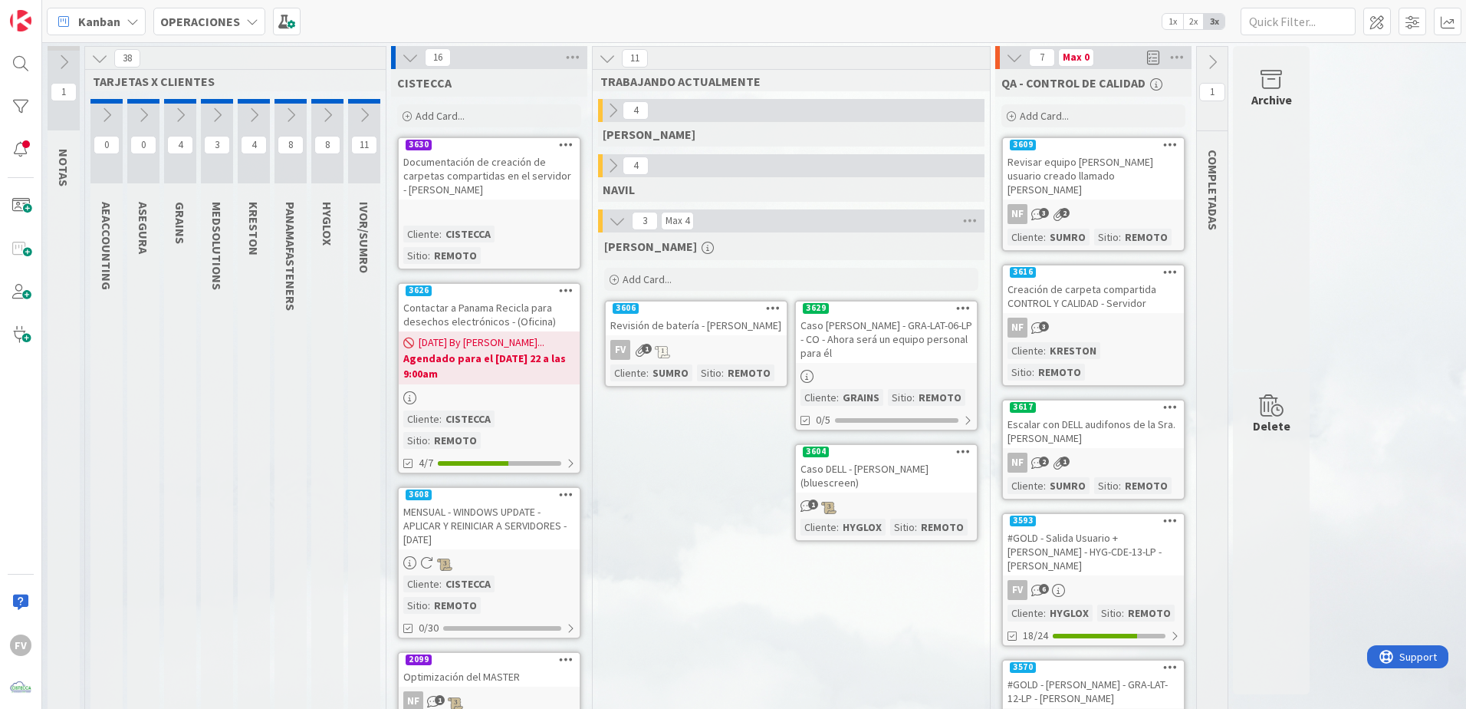  What do you see at coordinates (1042, 58) in the screenshot?
I see `span: 7` at bounding box center [1042, 58].